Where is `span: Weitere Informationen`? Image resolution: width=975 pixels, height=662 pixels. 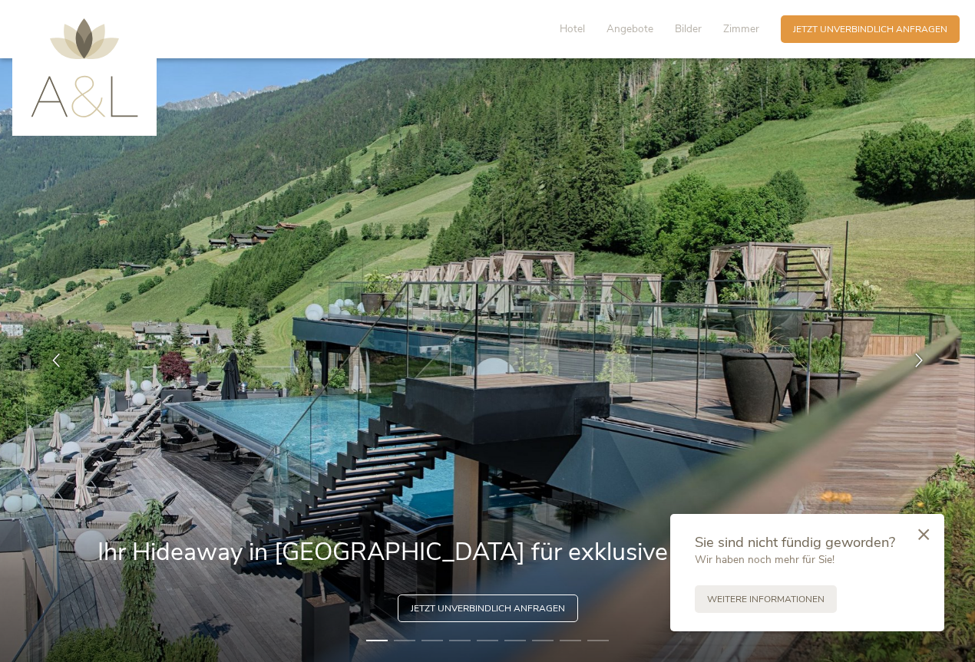 span: Weitere Informationen is located at coordinates (765, 599).